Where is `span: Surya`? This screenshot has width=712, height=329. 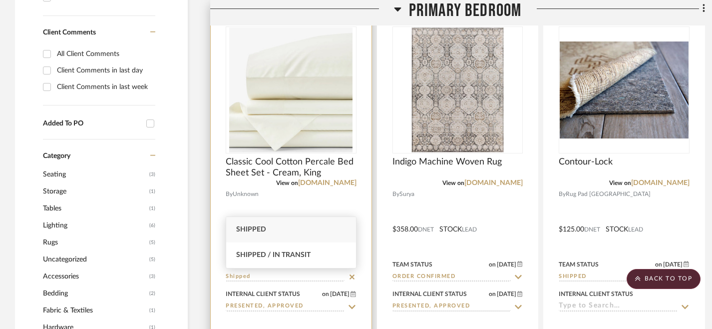
span: Surya is located at coordinates (407, 194).